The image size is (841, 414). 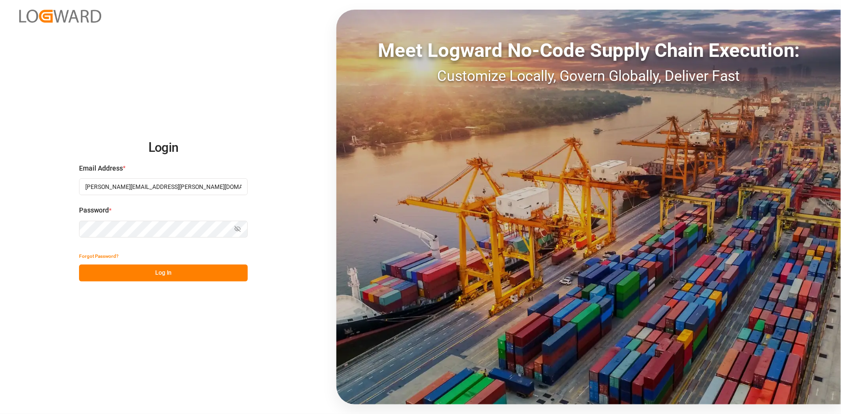 I want to click on div: Meet Logward No-Code Supply Chain Execution:, so click(x=589, y=51).